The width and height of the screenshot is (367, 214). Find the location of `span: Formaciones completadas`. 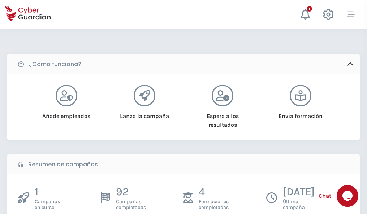

span: Formaciones completadas is located at coordinates (213, 205).